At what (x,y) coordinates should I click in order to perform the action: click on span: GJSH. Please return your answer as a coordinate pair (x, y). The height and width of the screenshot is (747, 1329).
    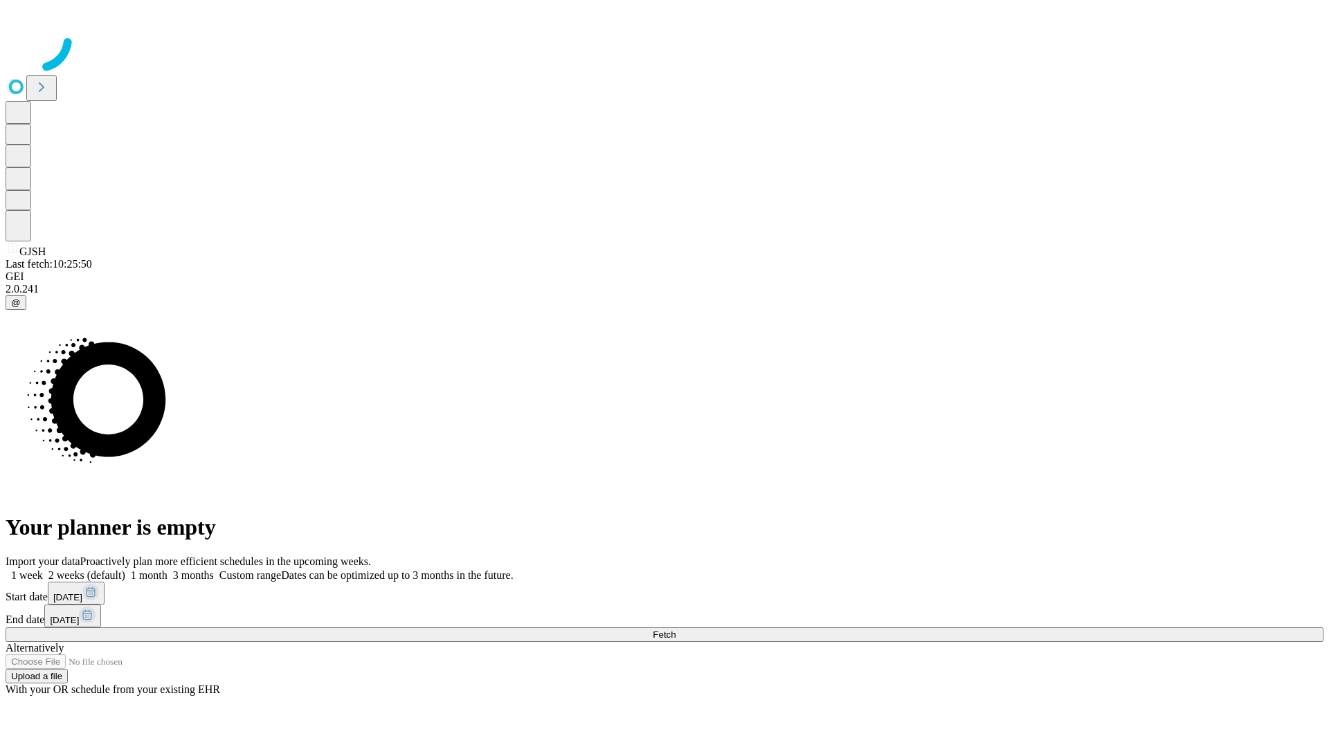
    Looking at the image, I should click on (33, 251).